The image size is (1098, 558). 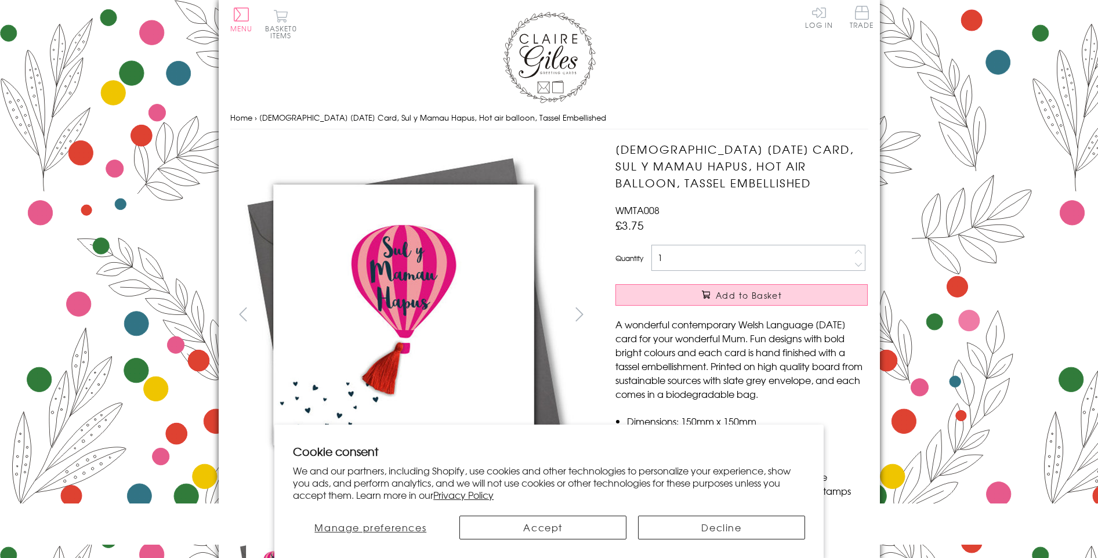 What do you see at coordinates (243, 314) in the screenshot?
I see `button: prev` at bounding box center [243, 314].